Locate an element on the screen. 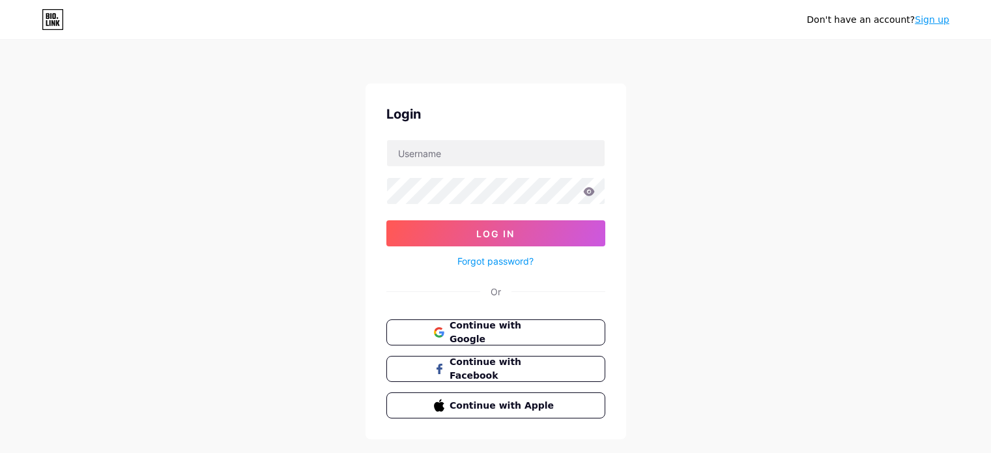  a: Continue with Google is located at coordinates (496, 332).